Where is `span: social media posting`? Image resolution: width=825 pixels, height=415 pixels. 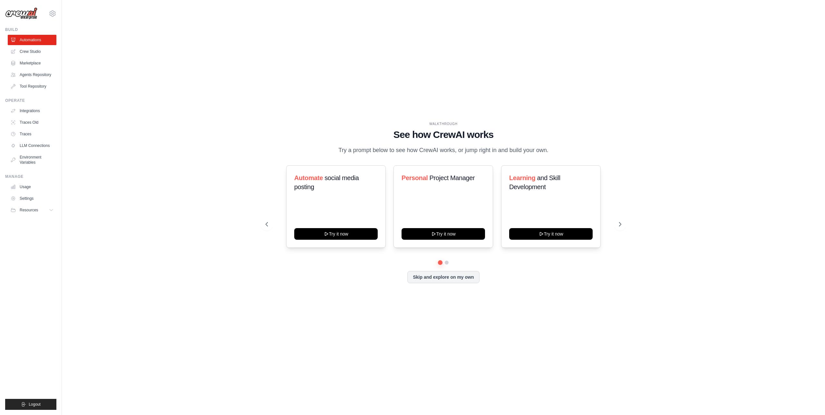
span: social media posting is located at coordinates (327, 182).